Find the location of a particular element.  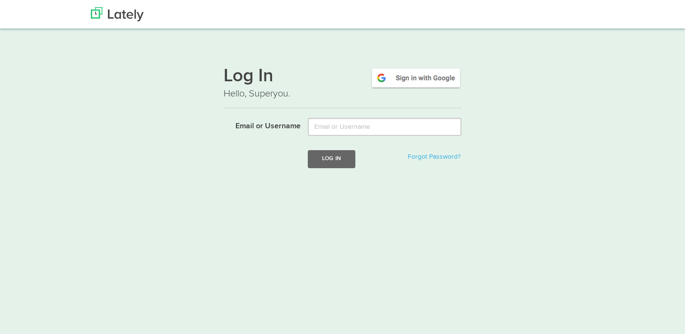

a: Forgot Password? is located at coordinates (434, 157).